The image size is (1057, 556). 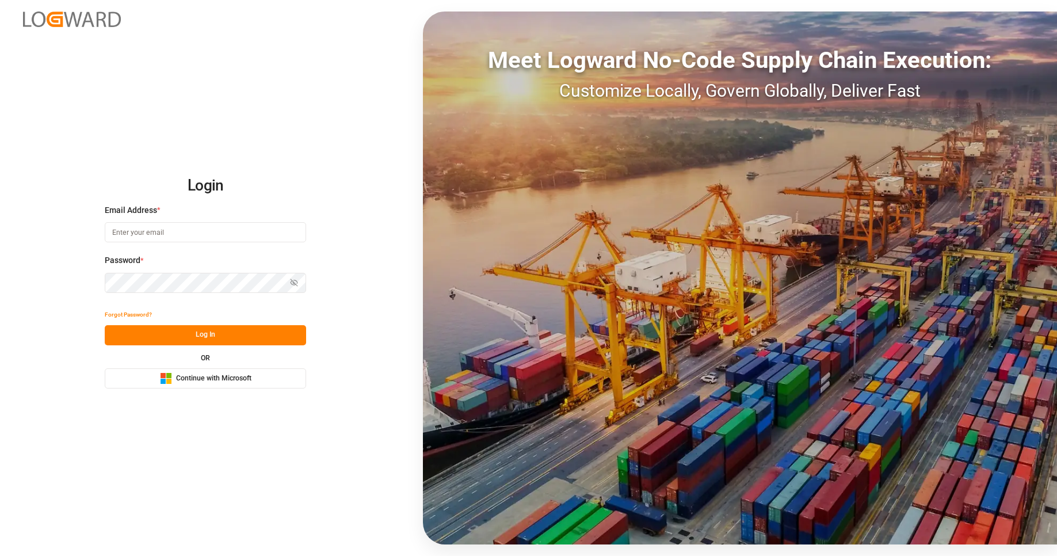 What do you see at coordinates (123, 260) in the screenshot?
I see `span: Password` at bounding box center [123, 260].